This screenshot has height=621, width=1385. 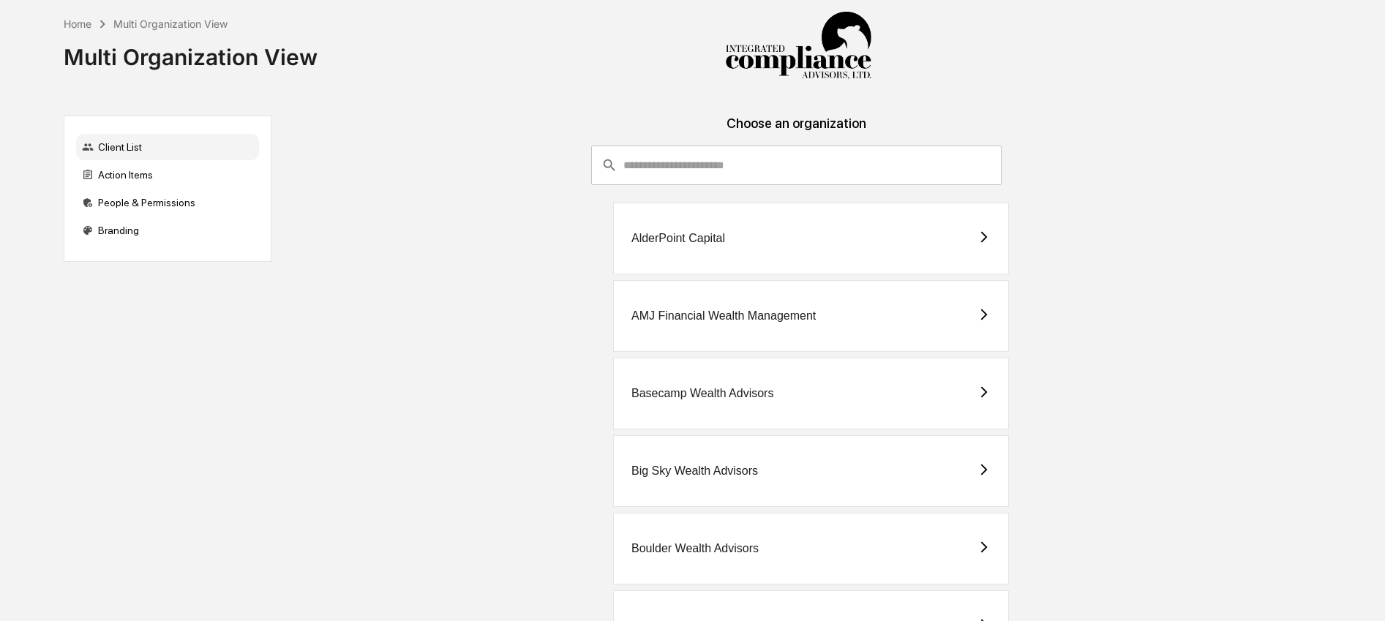 I want to click on div: Basecamp Wealth Advisors, so click(x=703, y=394).